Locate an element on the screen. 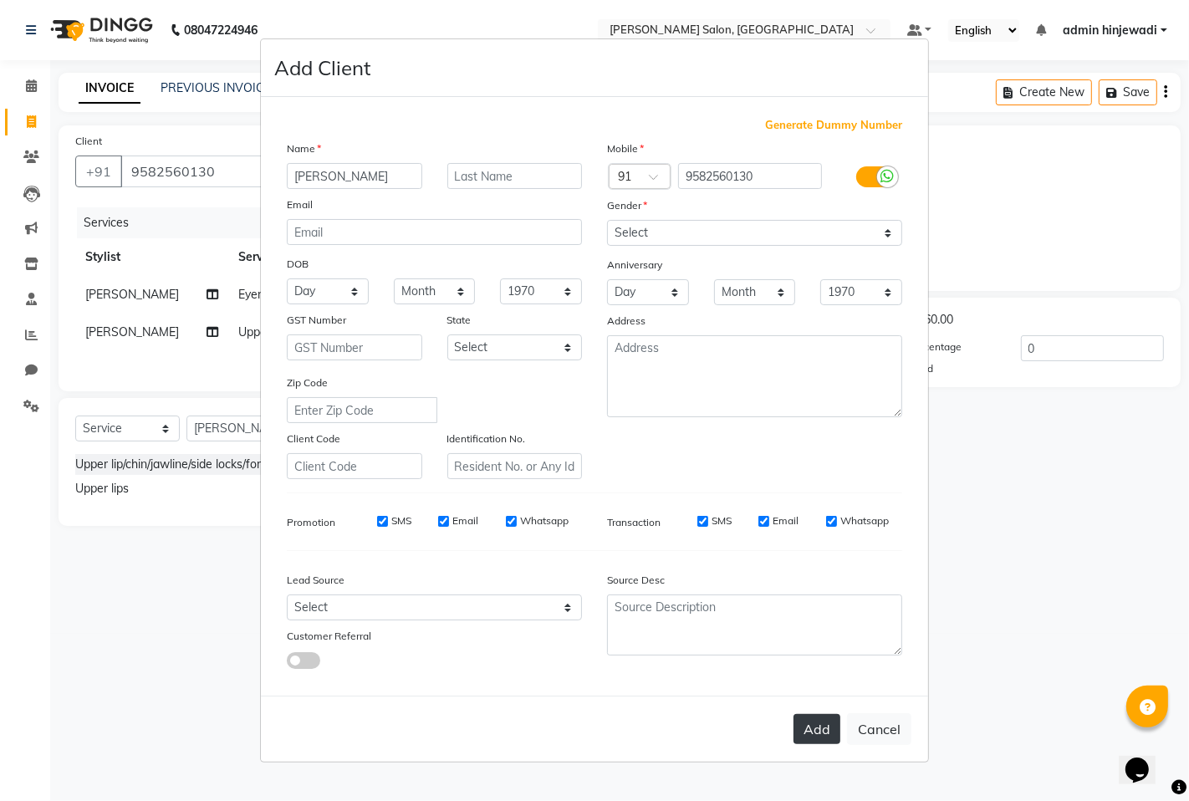 The width and height of the screenshot is (1189, 801). label: Mobile is located at coordinates (625, 149).